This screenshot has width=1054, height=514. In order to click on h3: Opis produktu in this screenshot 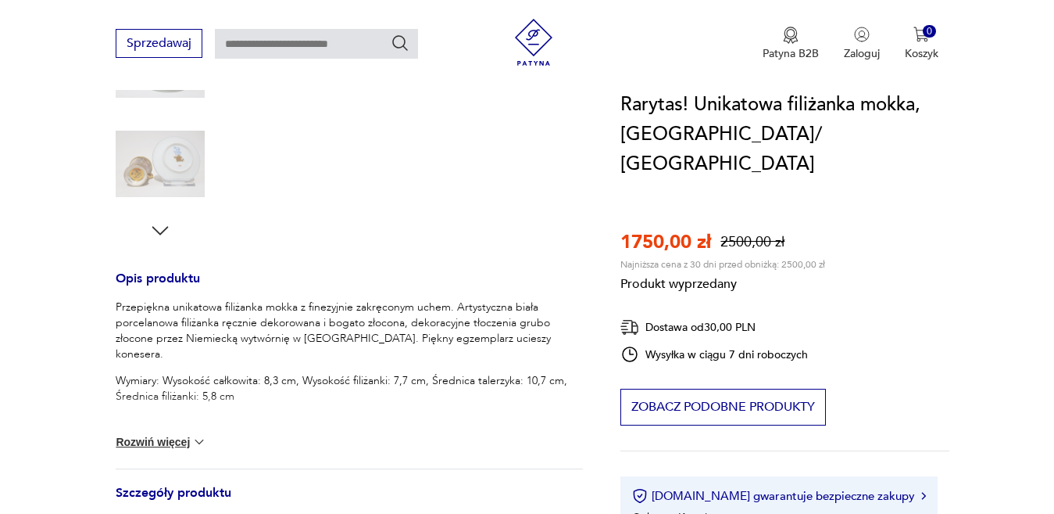, I will do `click(349, 286)`.